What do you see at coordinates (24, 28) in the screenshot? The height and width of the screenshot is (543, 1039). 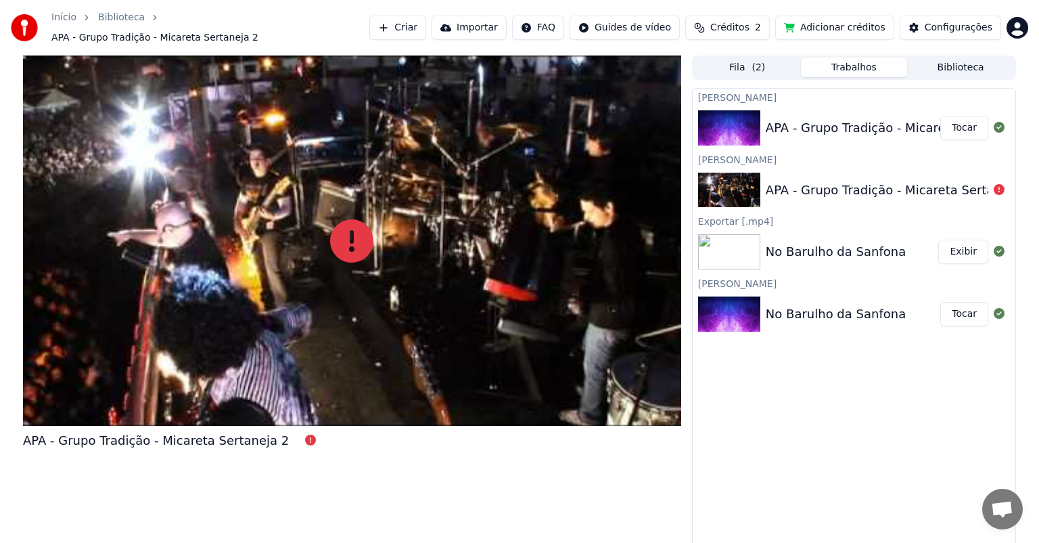 I see `img: youka` at bounding box center [24, 28].